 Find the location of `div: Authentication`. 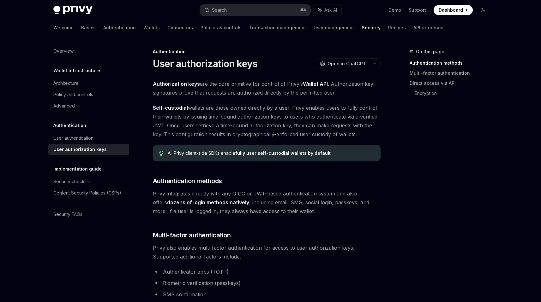

div: Authentication is located at coordinates (266, 52).